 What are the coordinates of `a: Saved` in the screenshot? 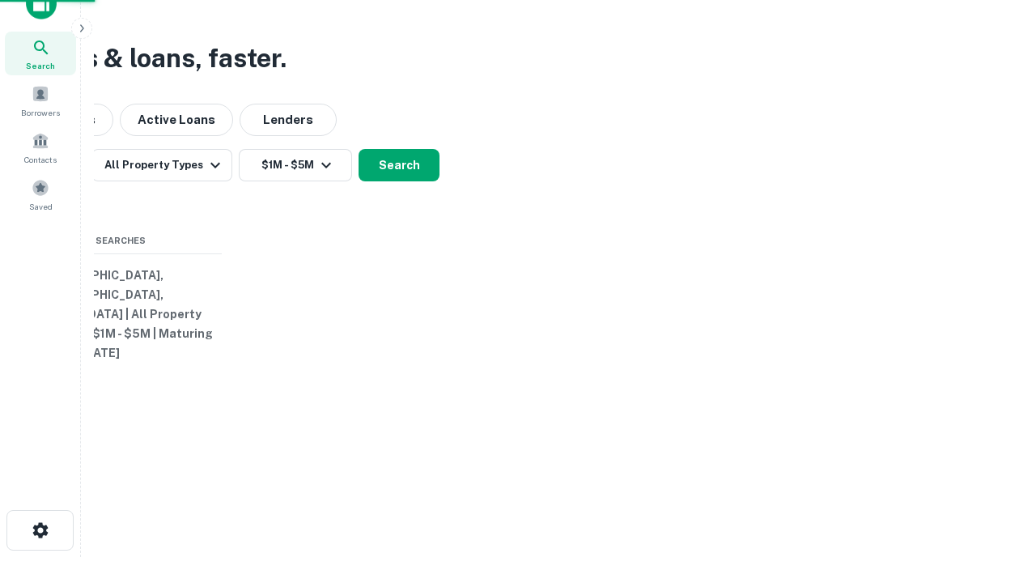 It's located at (40, 194).